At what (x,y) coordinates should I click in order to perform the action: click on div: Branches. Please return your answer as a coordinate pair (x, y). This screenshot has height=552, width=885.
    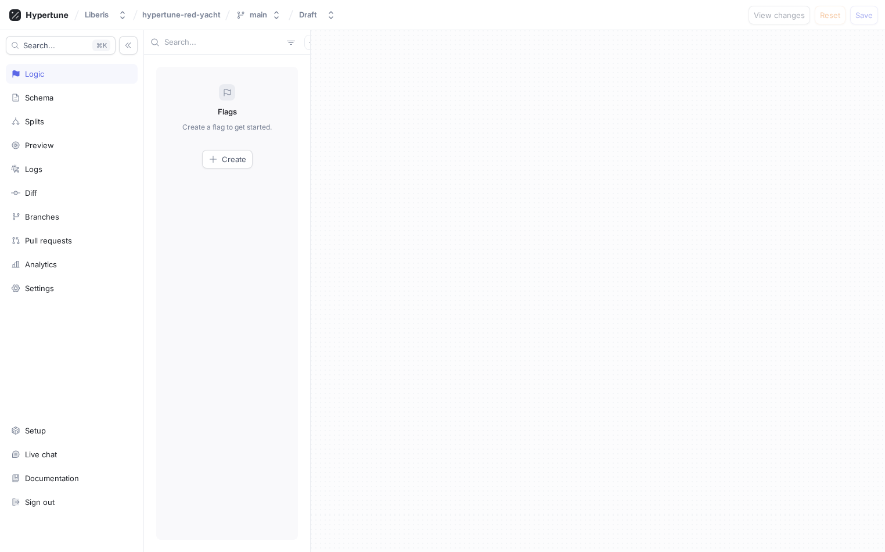
    Looking at the image, I should click on (42, 217).